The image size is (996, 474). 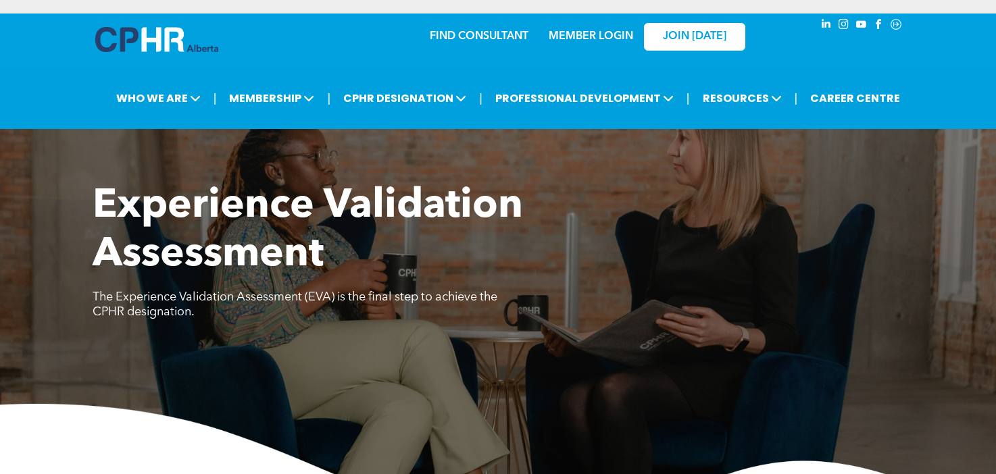 What do you see at coordinates (591, 36) in the screenshot?
I see `a: MEMBER LOGIN` at bounding box center [591, 36].